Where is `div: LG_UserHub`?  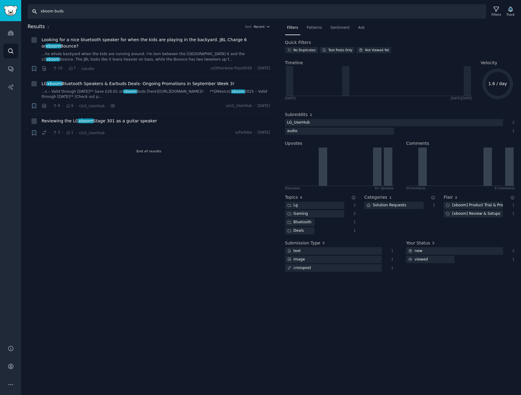
div: LG_UserHub is located at coordinates (298, 123).